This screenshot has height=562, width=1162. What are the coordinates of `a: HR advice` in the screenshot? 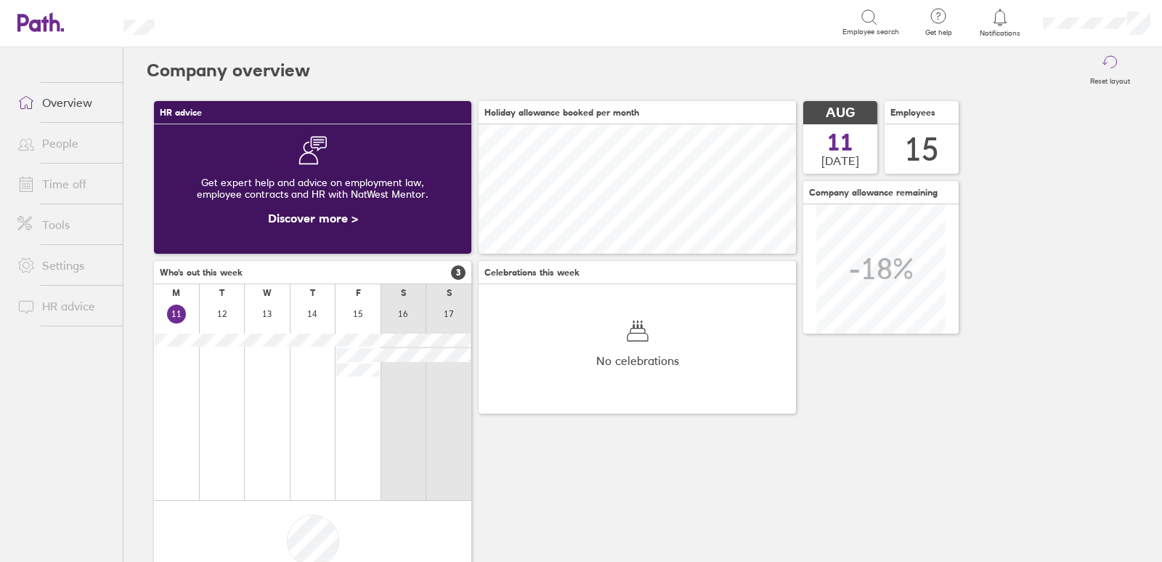 It's located at (64, 306).